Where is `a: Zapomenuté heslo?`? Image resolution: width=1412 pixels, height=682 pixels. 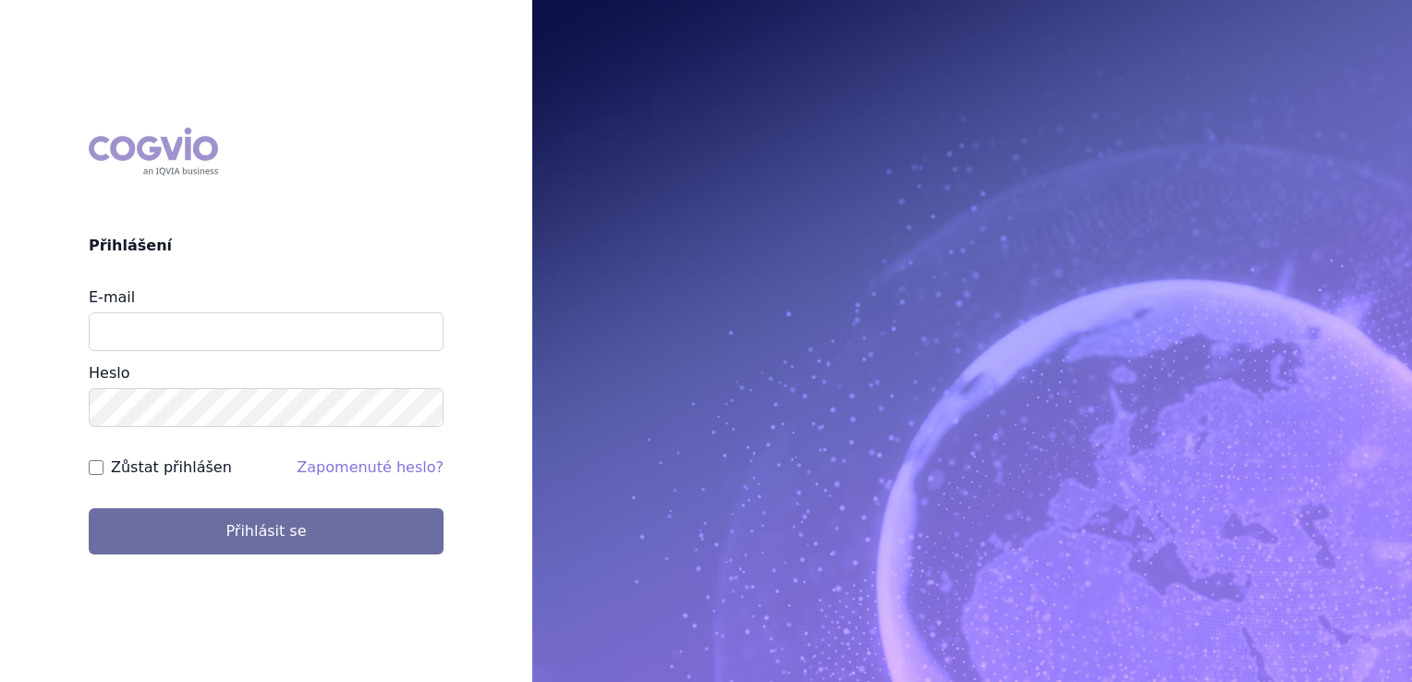
a: Zapomenuté heslo? is located at coordinates (370, 467).